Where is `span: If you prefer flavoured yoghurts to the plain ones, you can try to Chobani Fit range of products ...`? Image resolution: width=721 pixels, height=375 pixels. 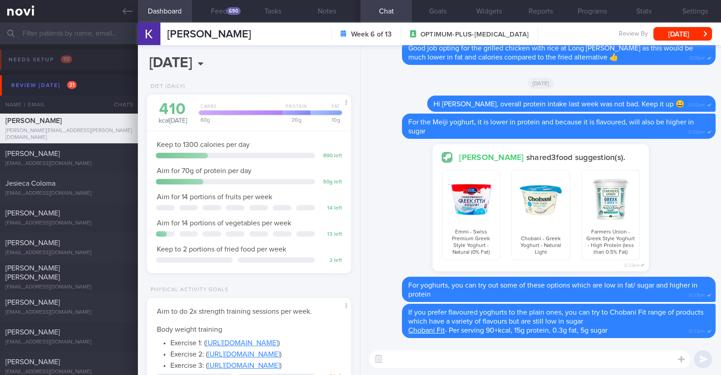 span: If you prefer flavoured yoghurts to the plain ones, you can try to Chobani Fit range of products ... is located at coordinates (556, 317).